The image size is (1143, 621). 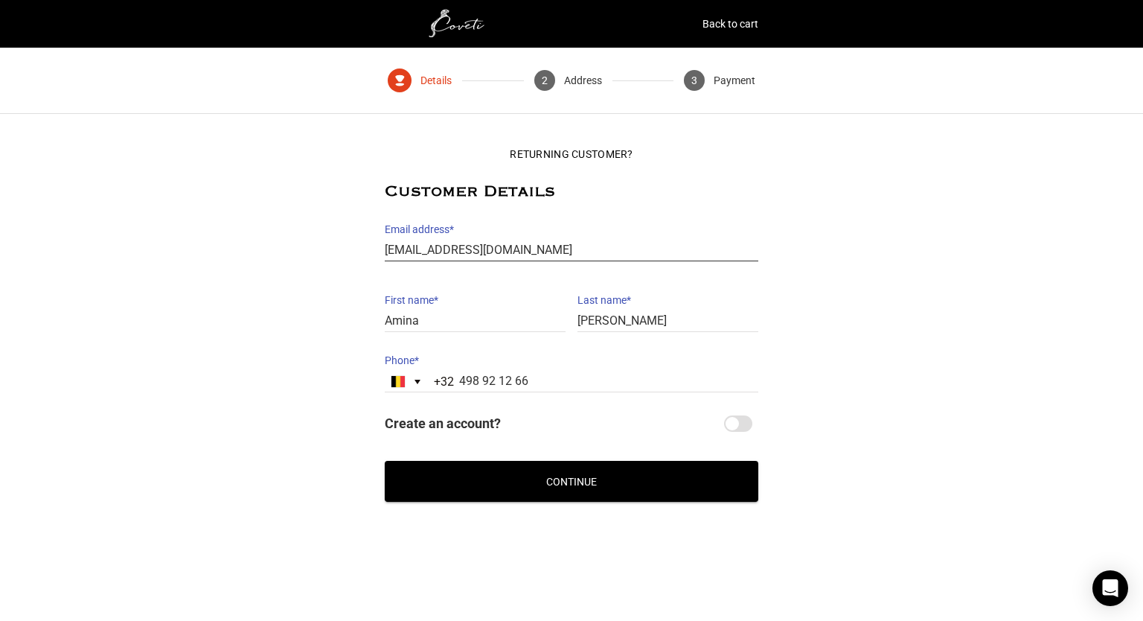 I want to click on label: Email address, so click(x=572, y=229).